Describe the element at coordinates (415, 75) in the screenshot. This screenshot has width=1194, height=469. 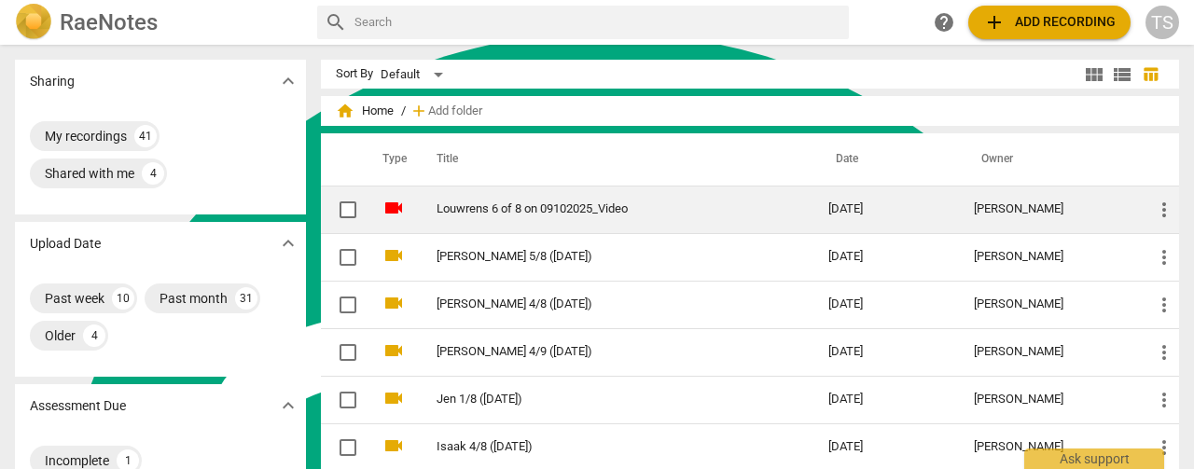
I see `div: Default` at that location.